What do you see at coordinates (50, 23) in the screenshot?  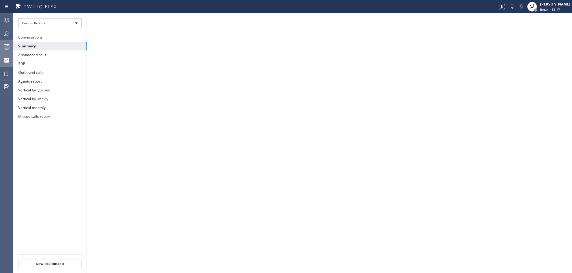 I see `div: Custom Reports` at bounding box center [50, 23].